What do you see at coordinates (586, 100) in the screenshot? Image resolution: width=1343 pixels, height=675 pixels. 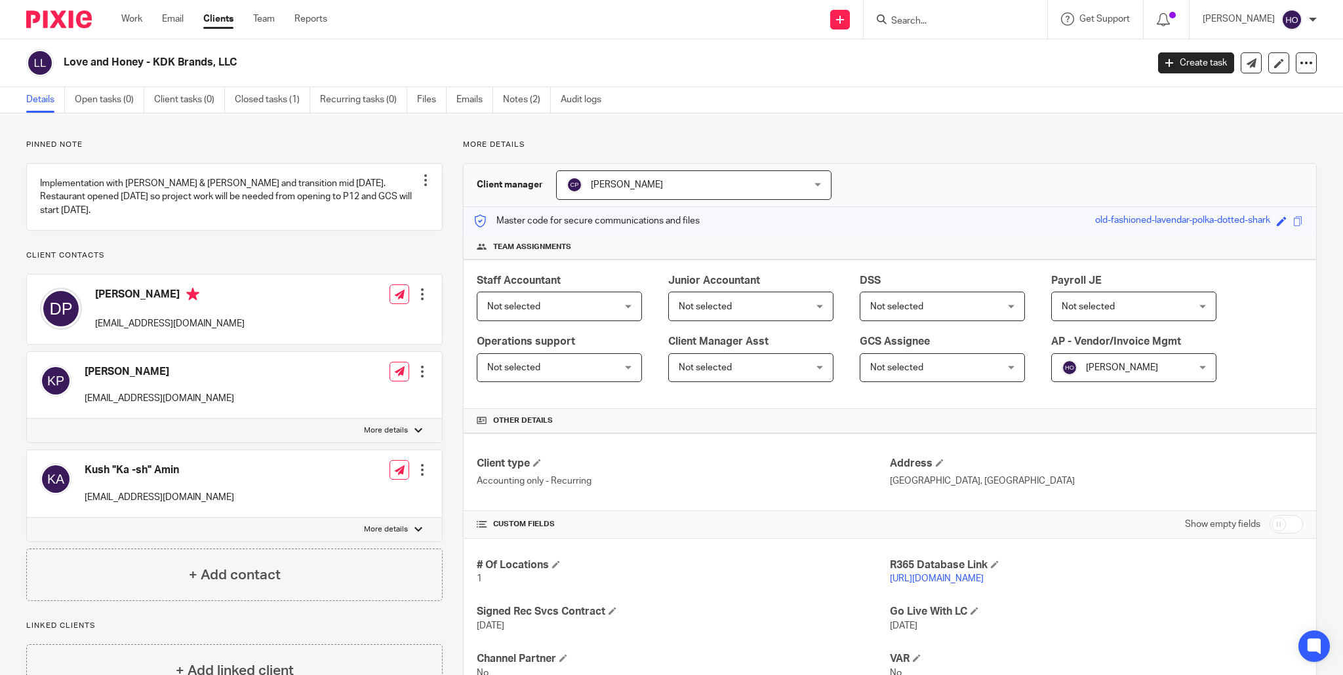 I see `a: Audit logs` at bounding box center [586, 100].